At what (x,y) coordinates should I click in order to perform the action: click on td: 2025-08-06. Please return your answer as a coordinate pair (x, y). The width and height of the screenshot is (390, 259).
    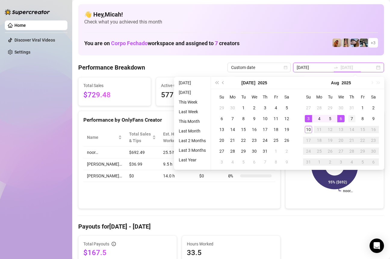
    Looking at the image, I should click on (341, 119).